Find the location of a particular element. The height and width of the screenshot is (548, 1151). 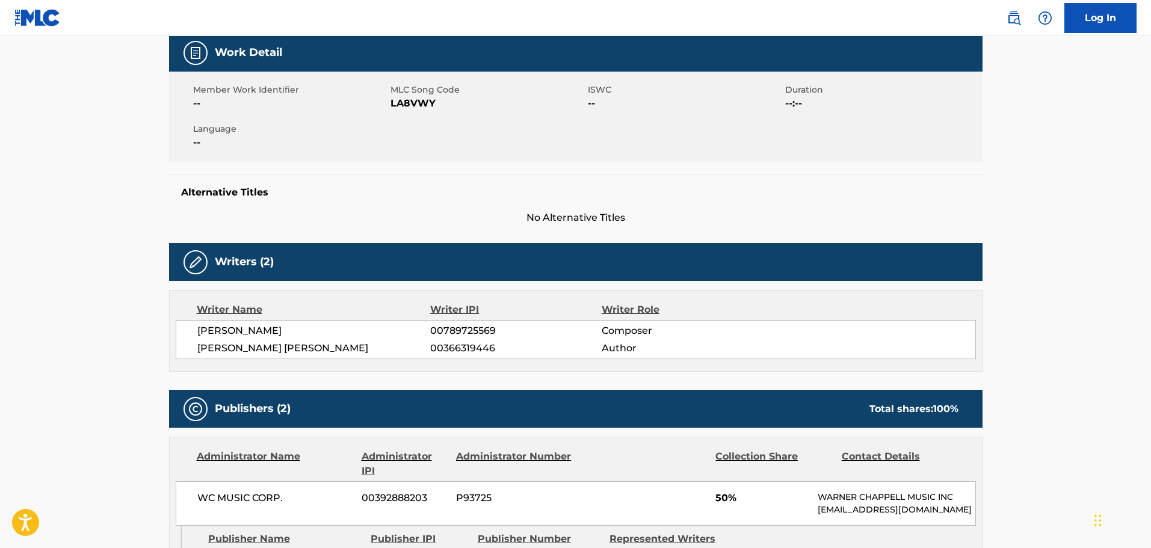

p: WARNER CHAPPELL MUSIC INC is located at coordinates (896, 497).